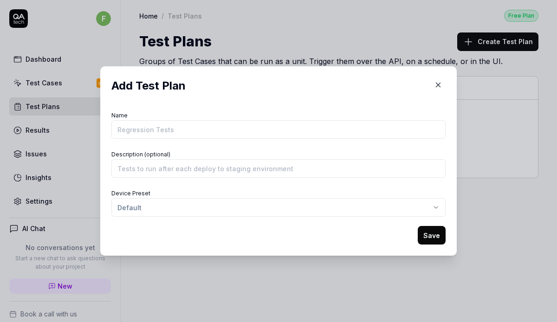  What do you see at coordinates (130, 208) in the screenshot?
I see `div: Default` at bounding box center [130, 208].